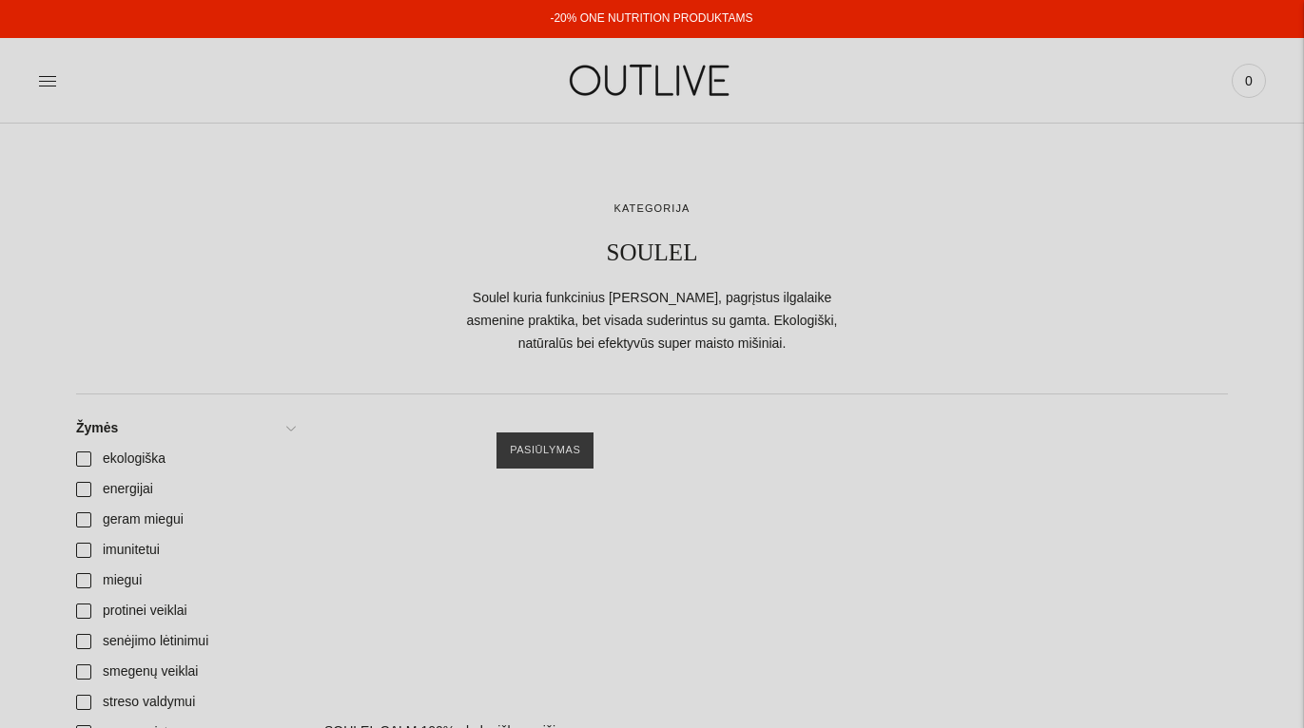 The width and height of the screenshot is (1304, 728). Describe the element at coordinates (185, 581) in the screenshot. I see `a: miegui` at that location.